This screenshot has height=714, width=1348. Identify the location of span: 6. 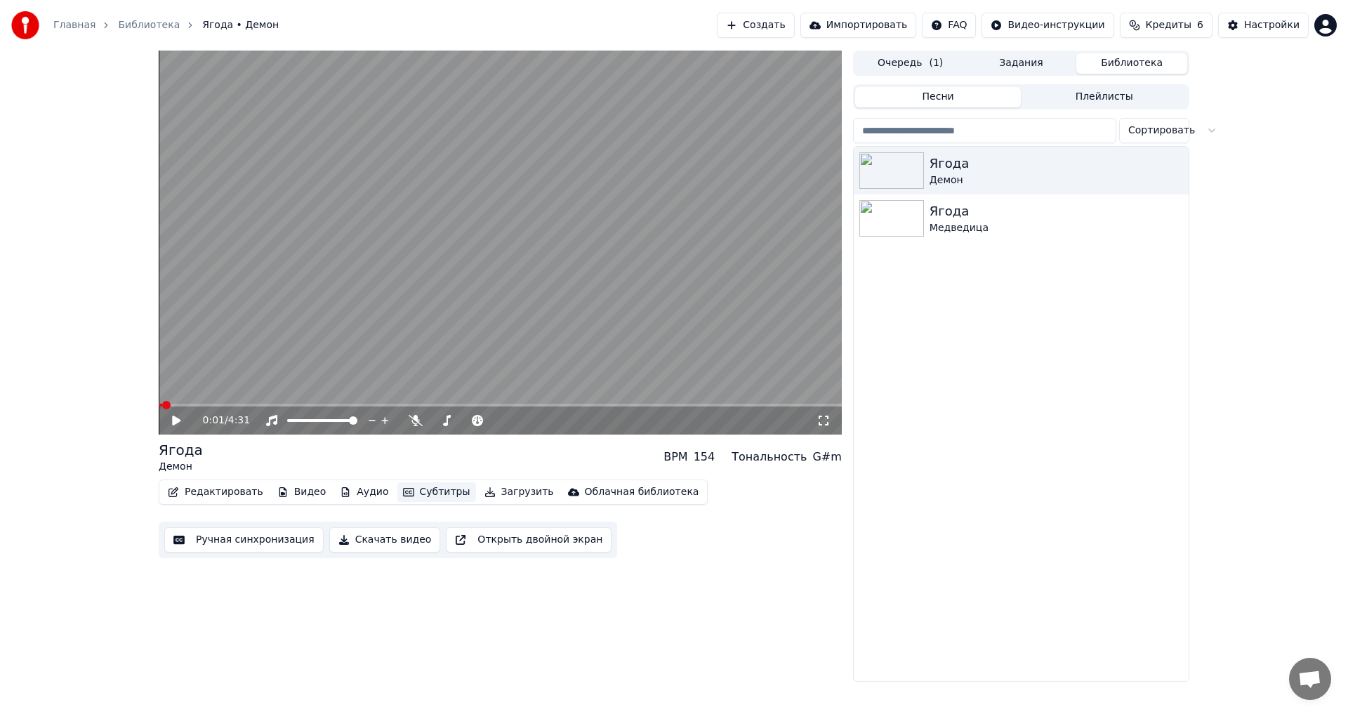
(1200, 25).